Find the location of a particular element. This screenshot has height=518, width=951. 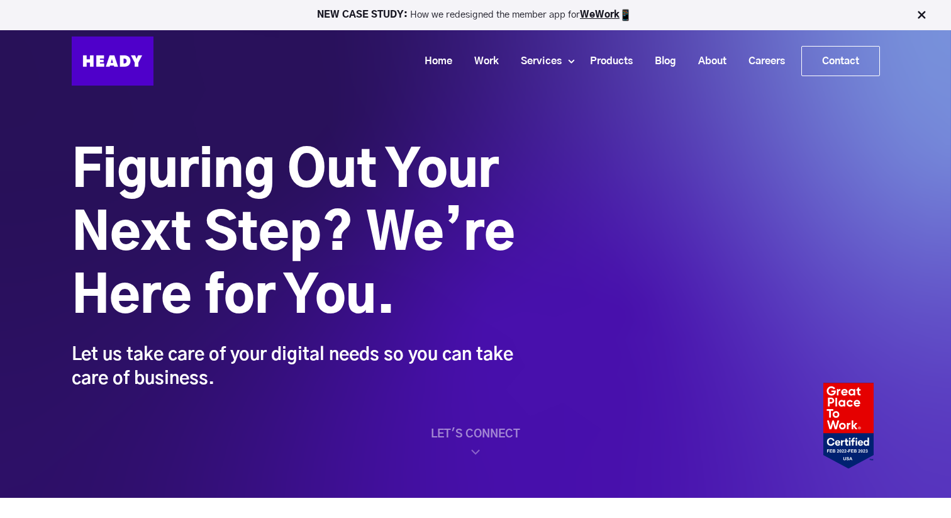

div: Navigation Menu is located at coordinates (523, 61).